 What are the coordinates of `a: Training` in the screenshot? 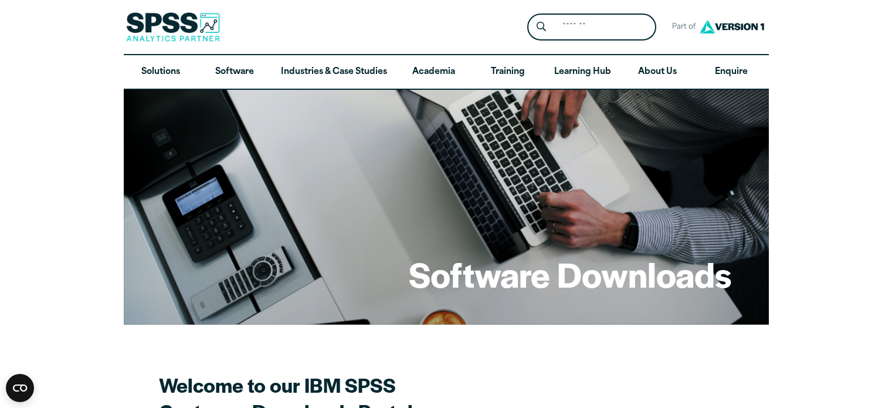 It's located at (508, 72).